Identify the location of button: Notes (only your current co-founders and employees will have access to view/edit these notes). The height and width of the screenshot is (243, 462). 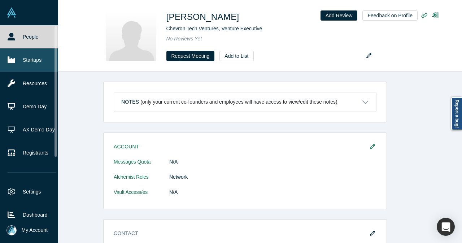
(245, 102).